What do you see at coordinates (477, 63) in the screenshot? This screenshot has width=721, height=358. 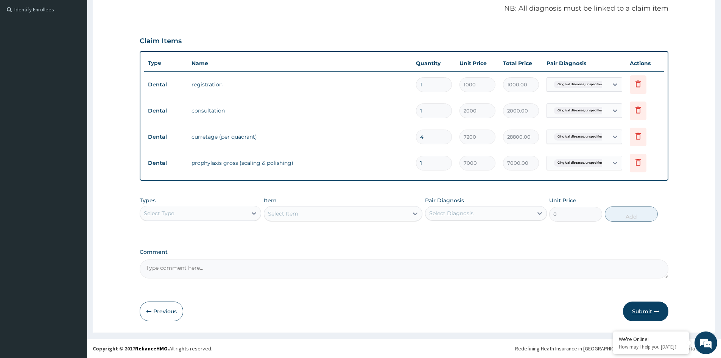 I see `th: Unit Price` at bounding box center [477, 63].